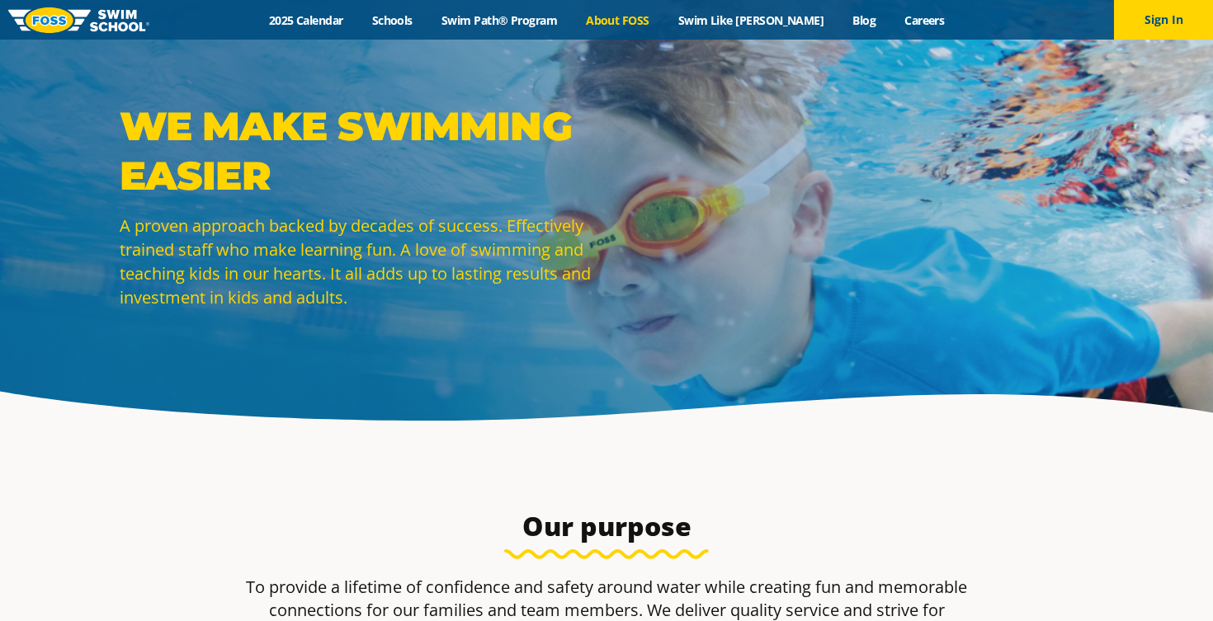  What do you see at coordinates (359, 151) in the screenshot?
I see `p: WE MAKE SWIMMING EASIER` at bounding box center [359, 151].